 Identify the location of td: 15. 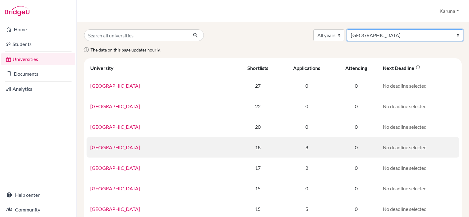
(258, 188).